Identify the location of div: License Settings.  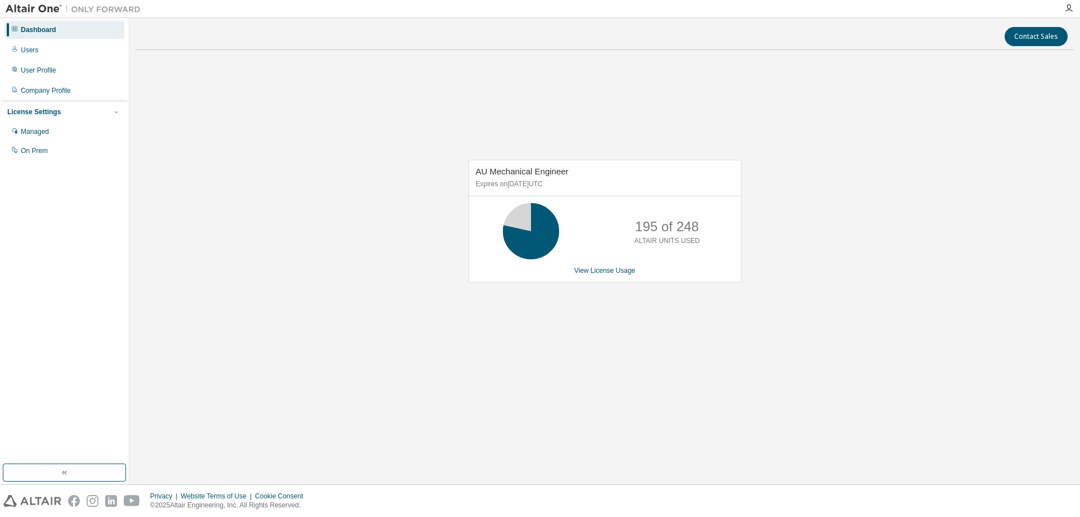
(34, 112).